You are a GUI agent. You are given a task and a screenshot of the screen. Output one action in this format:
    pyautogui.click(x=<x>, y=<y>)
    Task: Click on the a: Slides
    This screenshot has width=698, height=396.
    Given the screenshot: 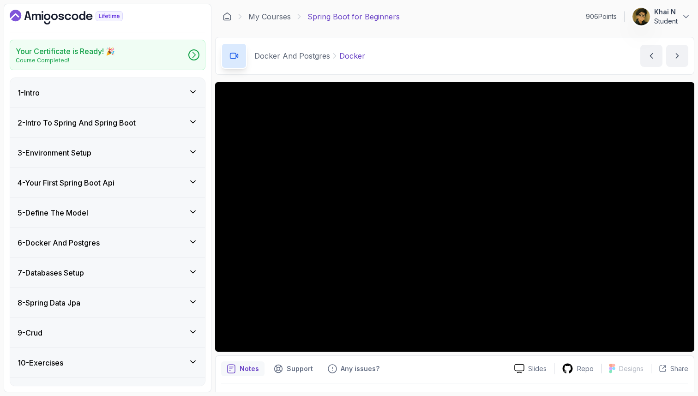 What is the action you would take?
    pyautogui.click(x=531, y=368)
    